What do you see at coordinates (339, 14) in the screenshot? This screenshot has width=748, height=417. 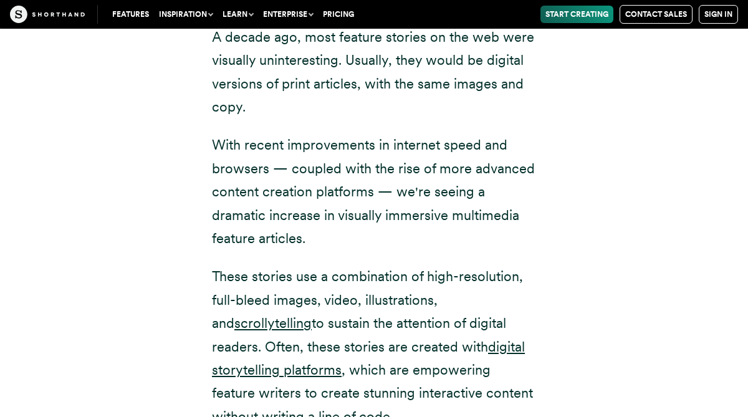 I see `a: Pricing` at bounding box center [339, 14].